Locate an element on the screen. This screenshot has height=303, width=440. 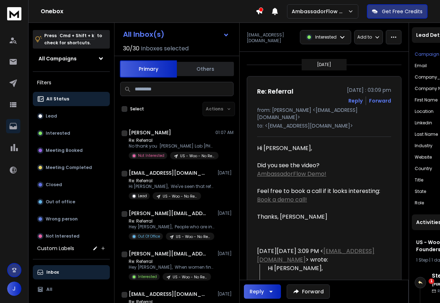
button: Not Interested is located at coordinates (71, 236).